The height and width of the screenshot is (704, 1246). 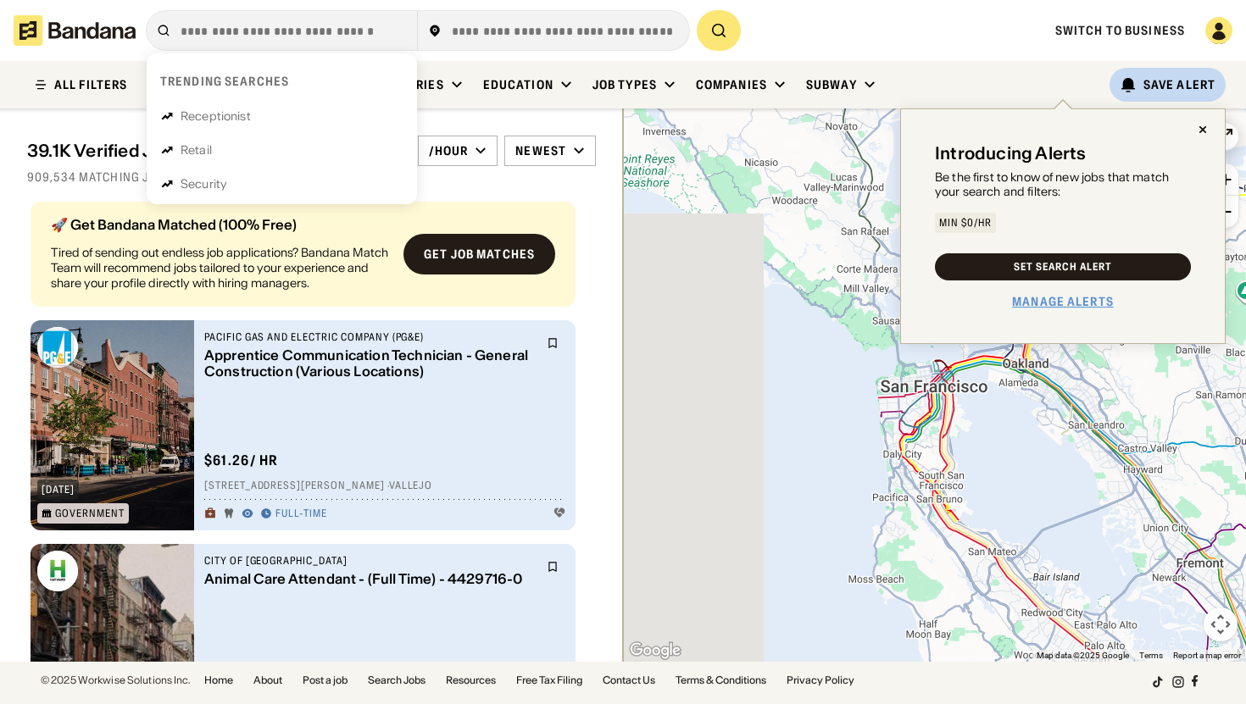 I want to click on div: Retail, so click(x=196, y=150).